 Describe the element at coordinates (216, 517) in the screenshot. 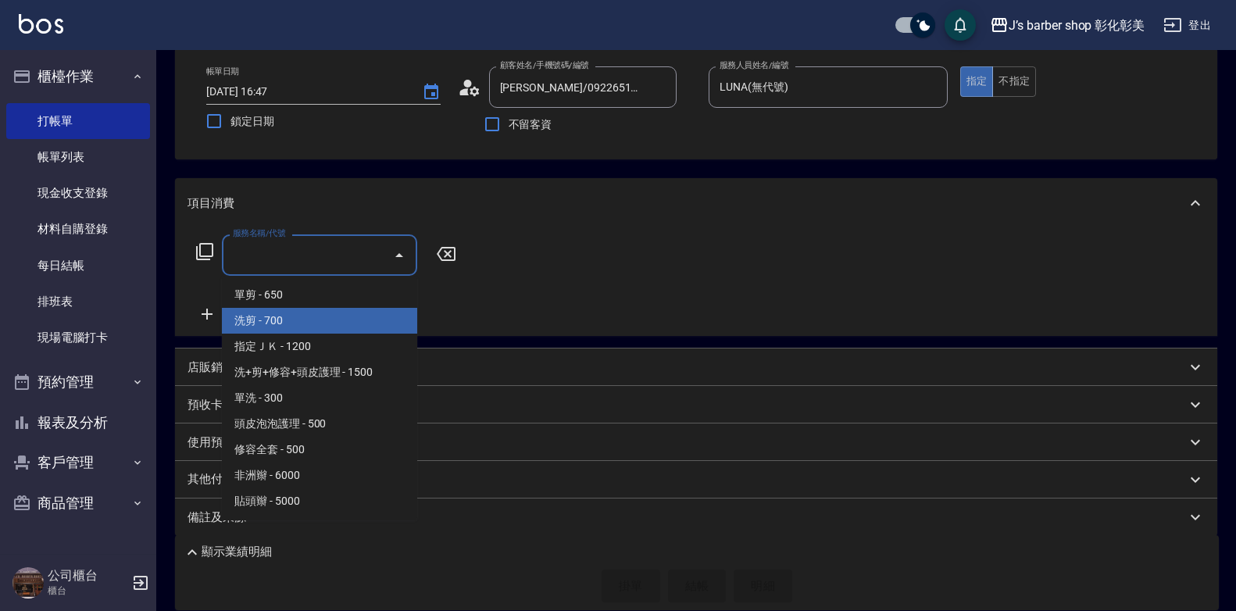

I see `p: 備註及來源` at that location.